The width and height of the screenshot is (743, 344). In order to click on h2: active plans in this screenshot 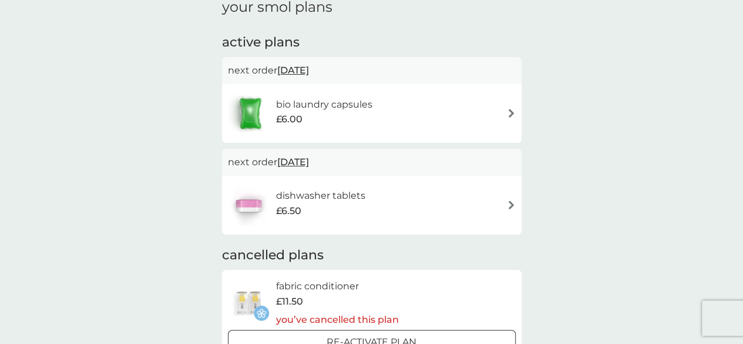, I will do `click(372, 42)`.